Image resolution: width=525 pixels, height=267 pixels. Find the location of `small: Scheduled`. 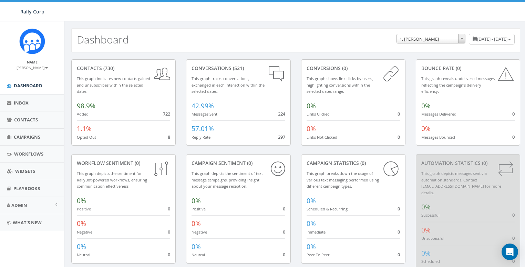

small: Scheduled is located at coordinates (431, 261).